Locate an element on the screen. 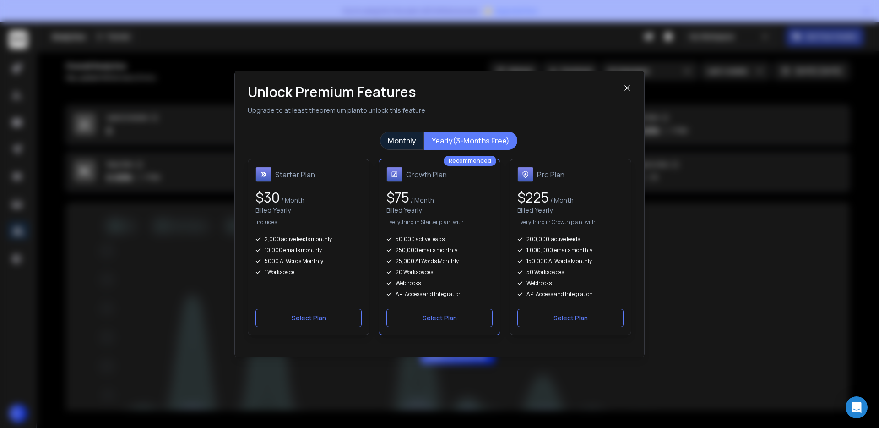 This screenshot has height=428, width=879. button: Monthly is located at coordinates (402, 141).